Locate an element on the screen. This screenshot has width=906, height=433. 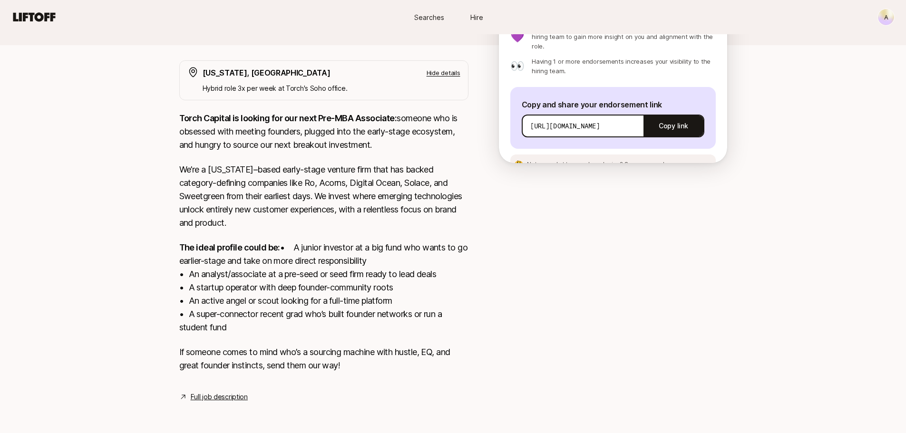
span: Hire is located at coordinates (477, 17).